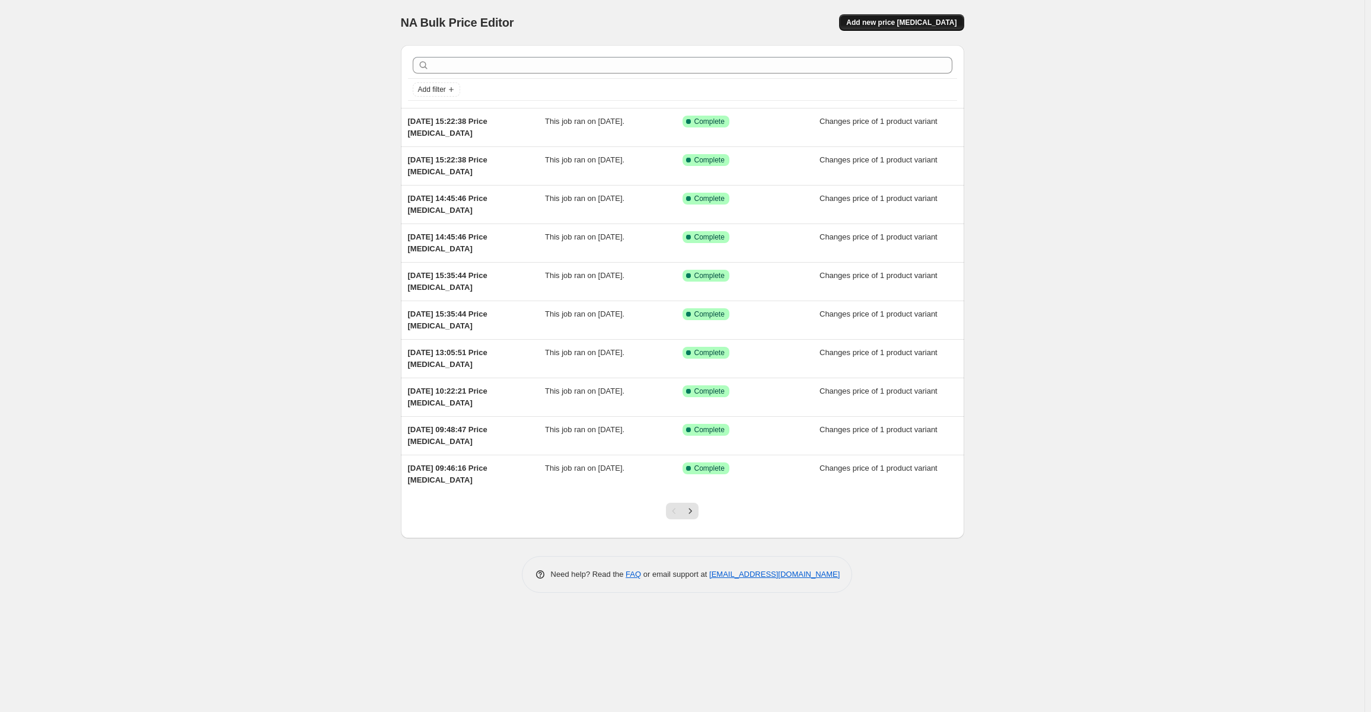 The height and width of the screenshot is (712, 1371). Describe the element at coordinates (682, 511) in the screenshot. I see `nav: Pagination` at that location.